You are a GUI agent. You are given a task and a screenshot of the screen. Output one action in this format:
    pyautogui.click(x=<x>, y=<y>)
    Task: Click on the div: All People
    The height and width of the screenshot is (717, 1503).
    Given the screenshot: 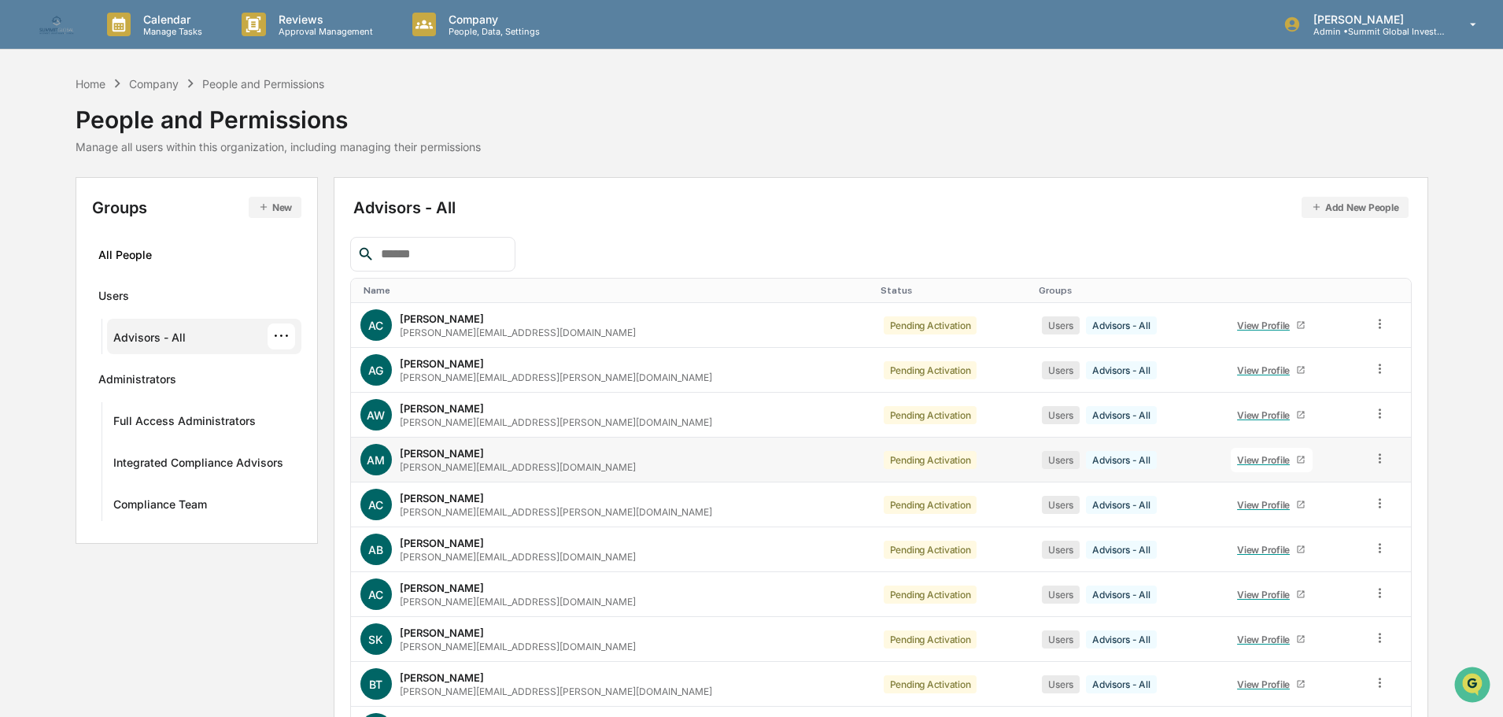 What is the action you would take?
    pyautogui.click(x=197, y=254)
    